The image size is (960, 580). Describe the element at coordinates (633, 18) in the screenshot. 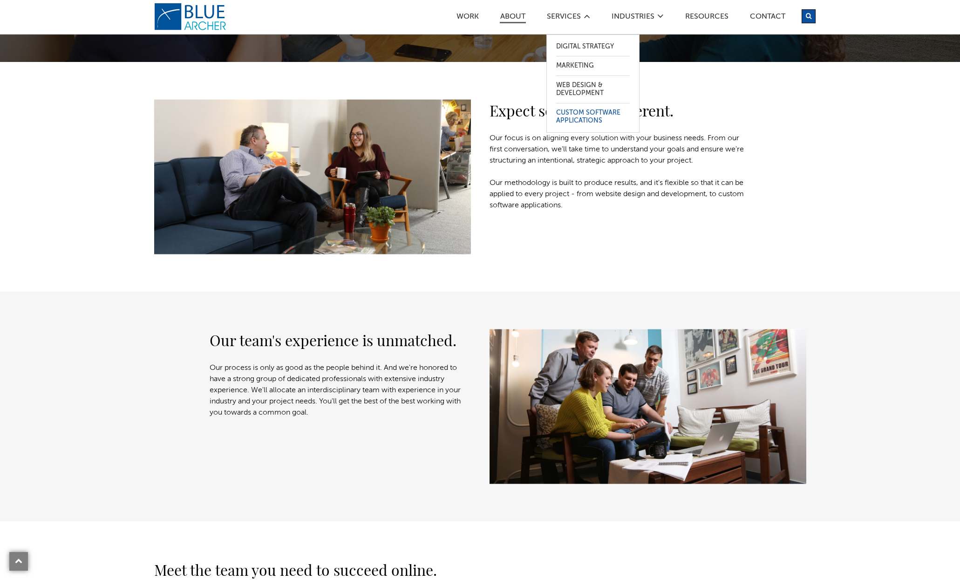

I see `a: Industries` at that location.